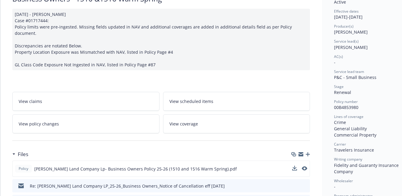 Image resolution: width=402 pixels, height=196 pixels. I want to click on div: Commercial Property, so click(367, 135).